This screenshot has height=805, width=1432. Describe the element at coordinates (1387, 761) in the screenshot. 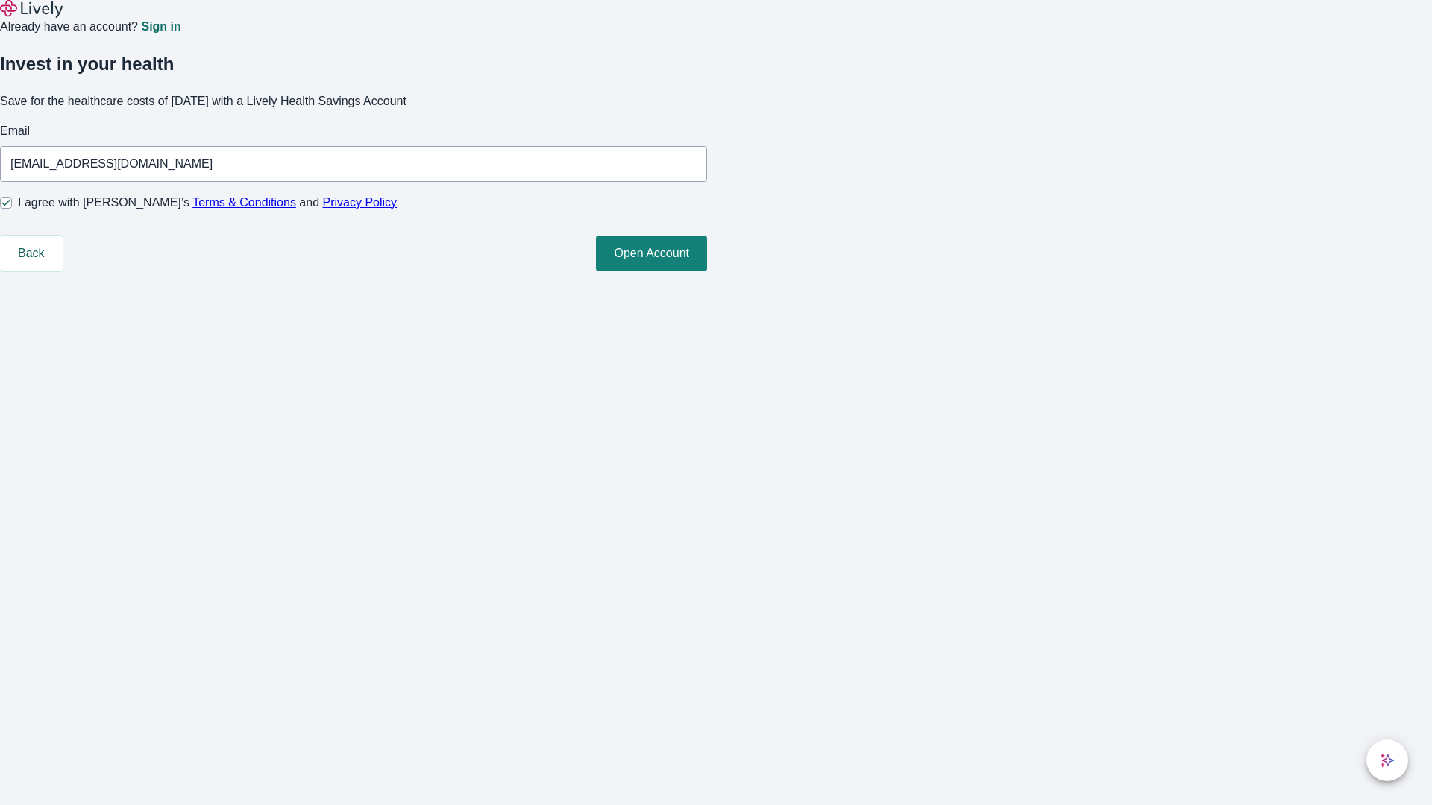

I see `svg: Lively AI Assistant` at that location.